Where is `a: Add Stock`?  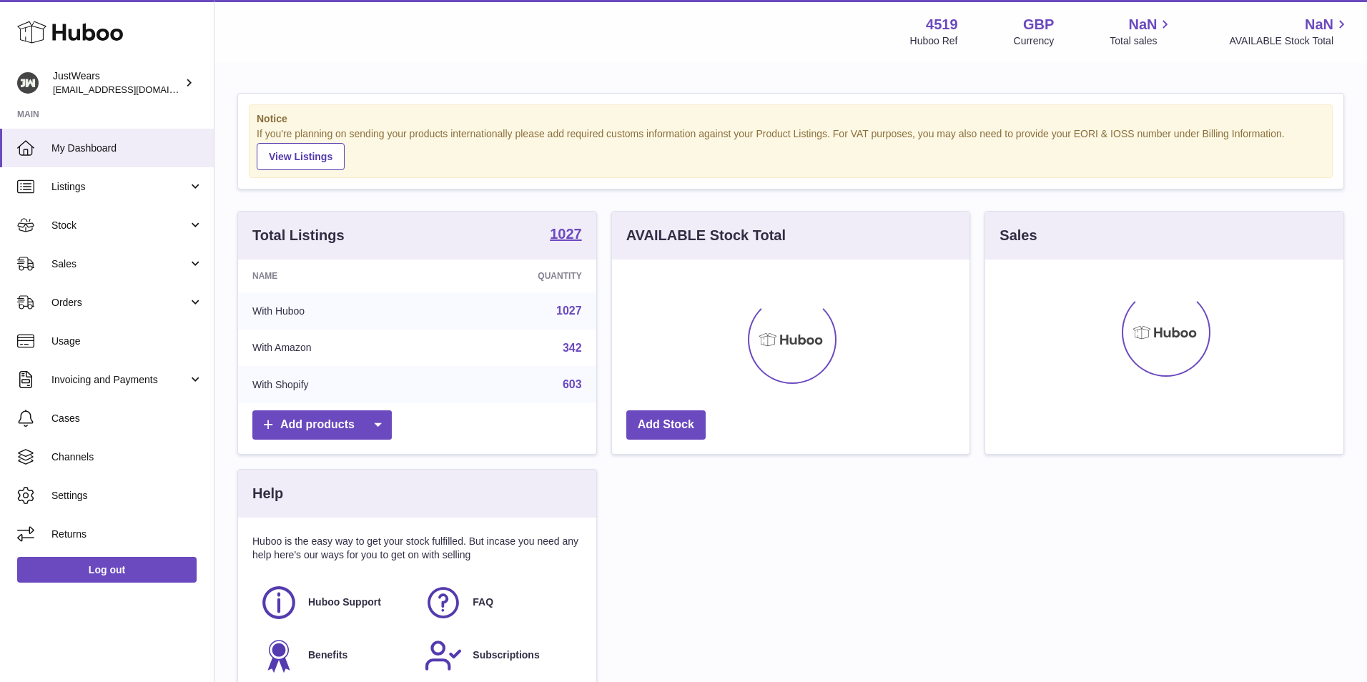
a: Add Stock is located at coordinates (666, 425).